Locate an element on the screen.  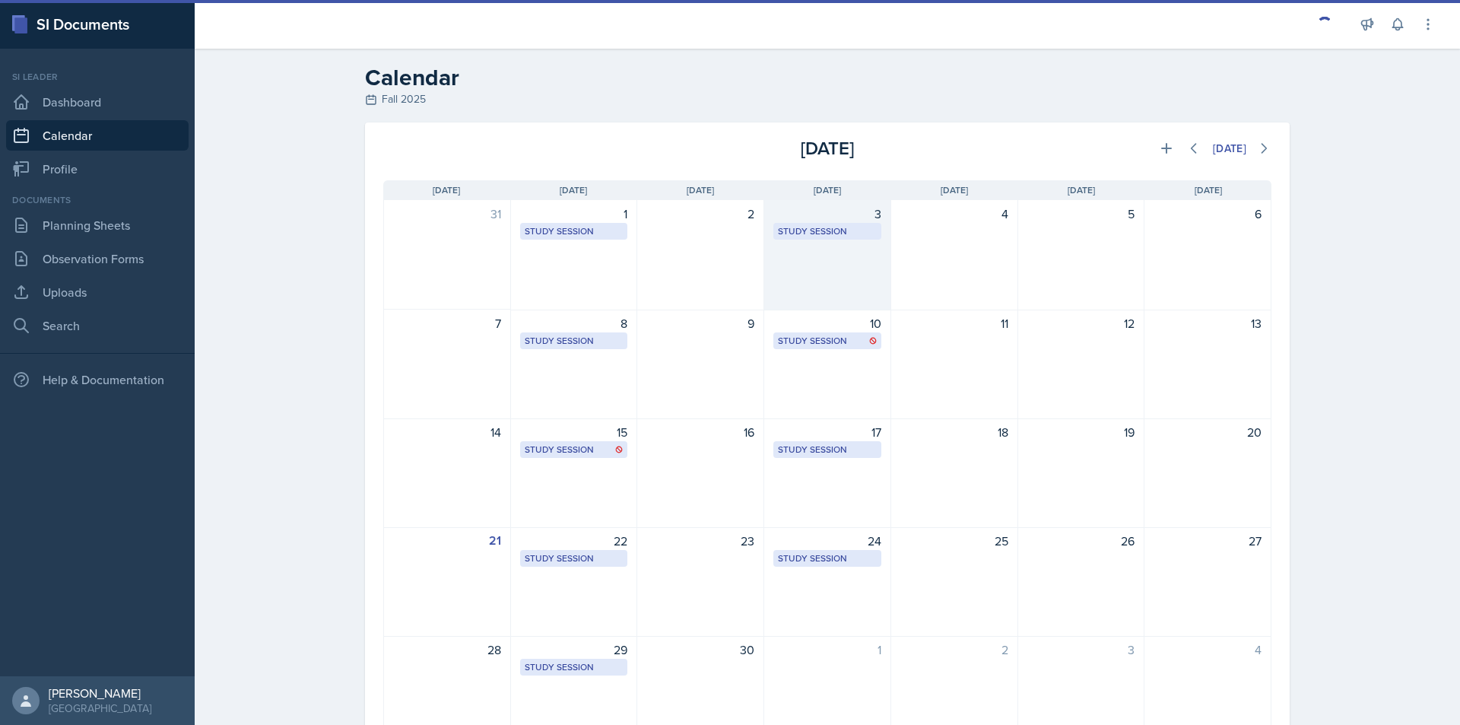
a: Calendar is located at coordinates (97, 135).